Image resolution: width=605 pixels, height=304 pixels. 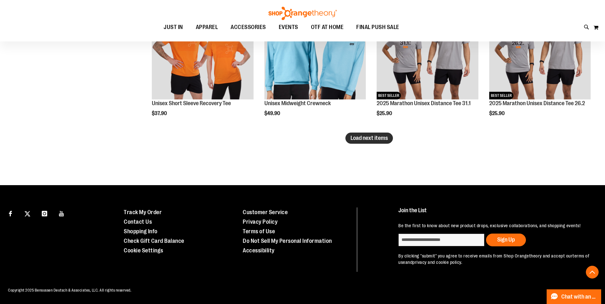 I want to click on span: Load next items, so click(x=369, y=138).